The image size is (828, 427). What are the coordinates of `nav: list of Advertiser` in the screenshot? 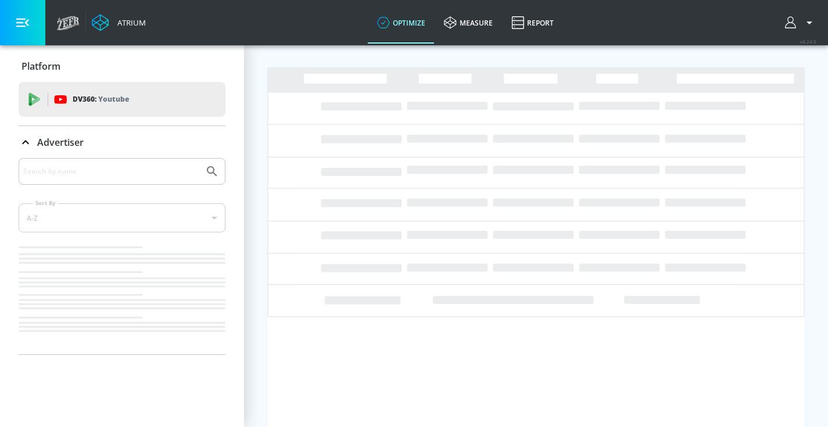 It's located at (122, 298).